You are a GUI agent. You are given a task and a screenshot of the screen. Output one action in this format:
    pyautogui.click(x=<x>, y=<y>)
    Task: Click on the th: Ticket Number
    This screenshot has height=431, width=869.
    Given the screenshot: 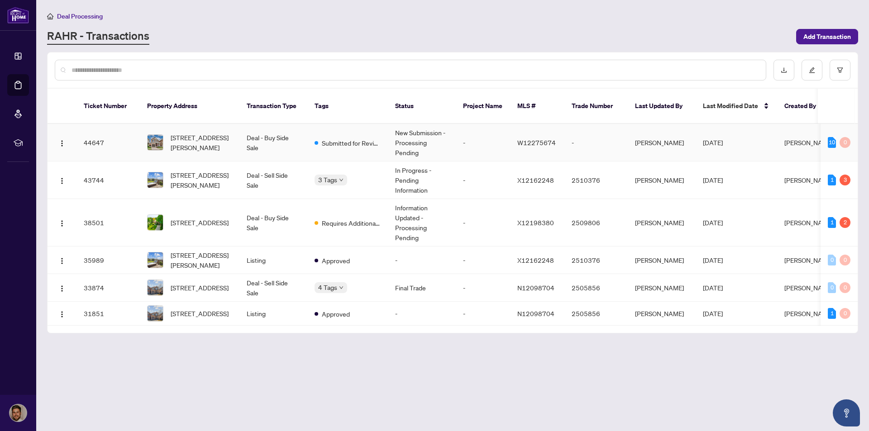 What is the action you would take?
    pyautogui.click(x=108, y=106)
    